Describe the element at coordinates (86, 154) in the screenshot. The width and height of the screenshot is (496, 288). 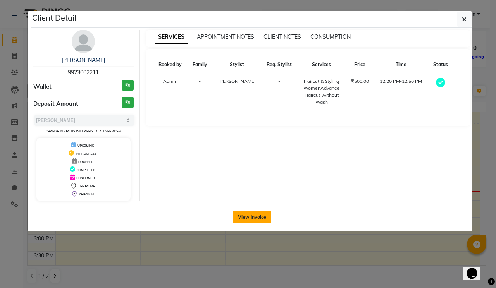
I see `span: IN PROGRESS` at that location.